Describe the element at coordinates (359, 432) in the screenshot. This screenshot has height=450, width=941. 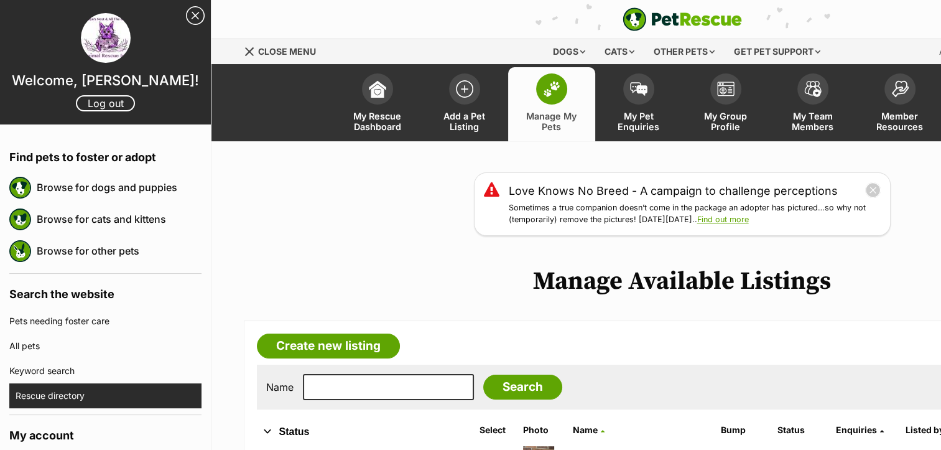
I see `button: Status` at that location.